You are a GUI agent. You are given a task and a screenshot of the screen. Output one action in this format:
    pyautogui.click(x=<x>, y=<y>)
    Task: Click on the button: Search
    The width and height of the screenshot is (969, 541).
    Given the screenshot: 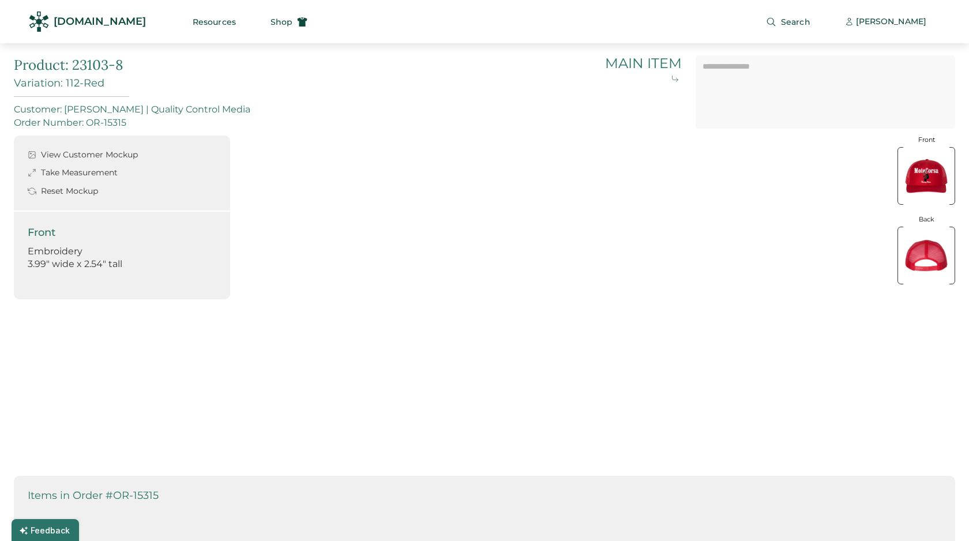 What is the action you would take?
    pyautogui.click(x=788, y=22)
    